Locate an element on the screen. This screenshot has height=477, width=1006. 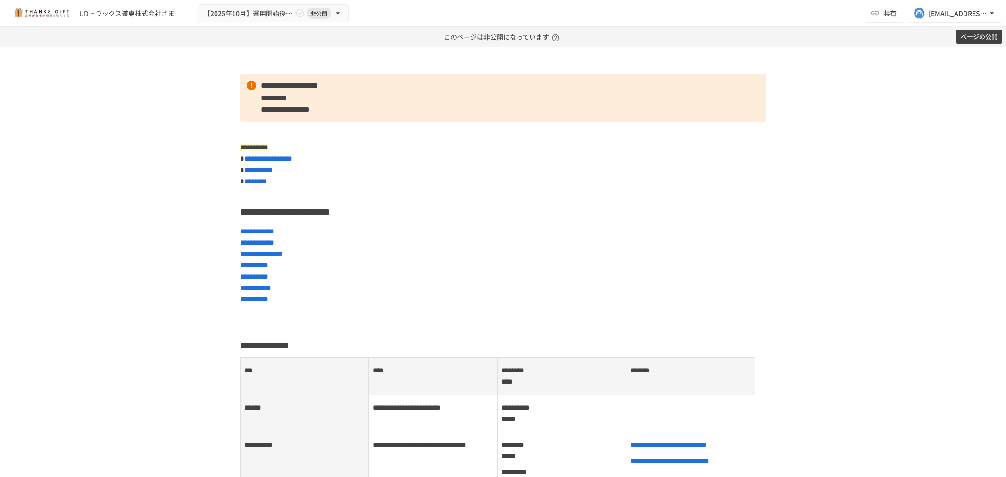
span: 【2025年10月】運用開始後振り返りミーティング is located at coordinates (249, 13).